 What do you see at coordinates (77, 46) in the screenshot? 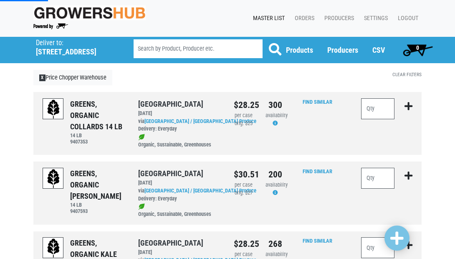
I see `span: Price Chopper Warehouse (501 Duanesburg Rd, Schenectady, NY 12306, USA)` at bounding box center [77, 46].